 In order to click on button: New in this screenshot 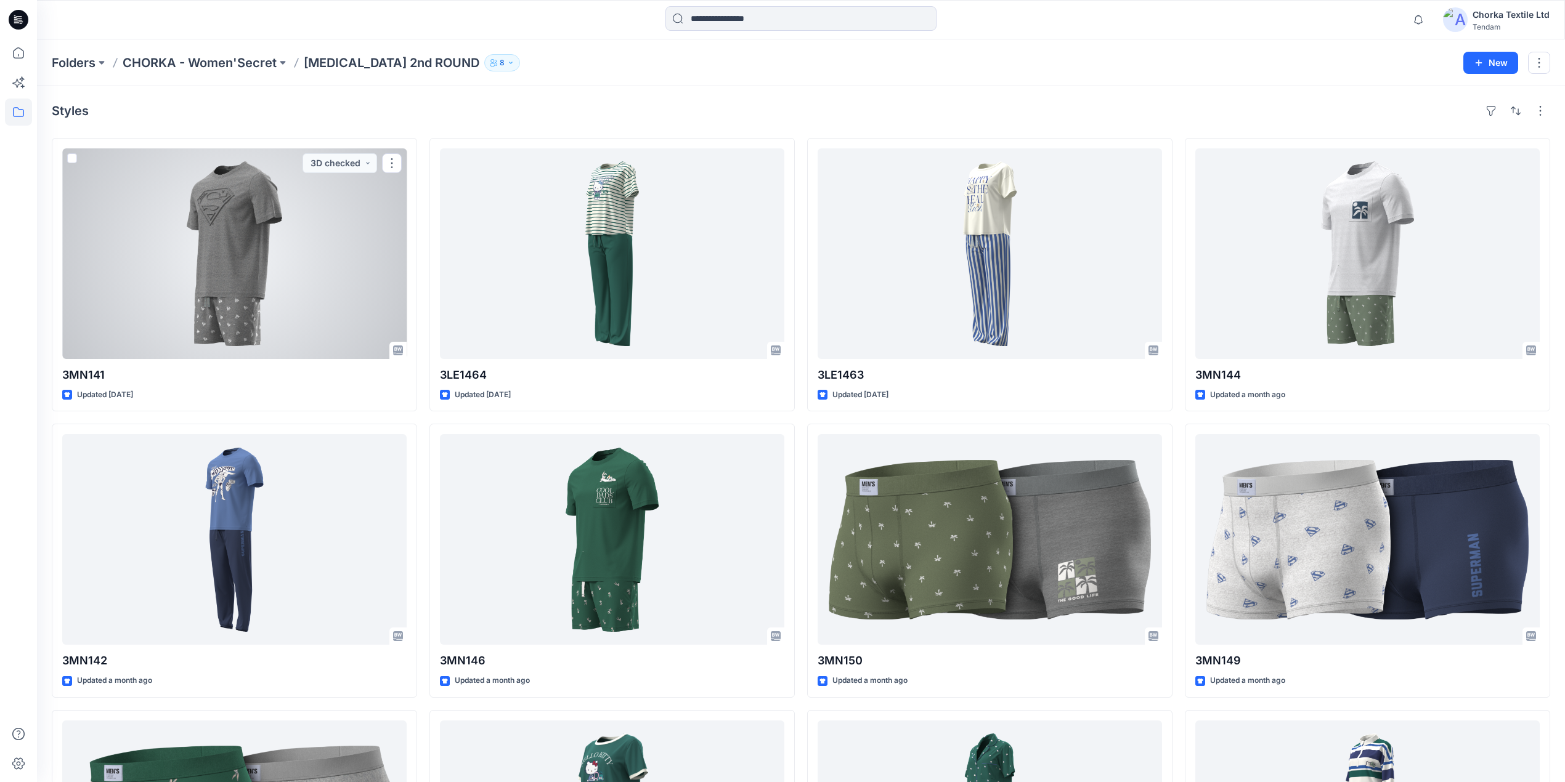, I will do `click(1490, 63)`.